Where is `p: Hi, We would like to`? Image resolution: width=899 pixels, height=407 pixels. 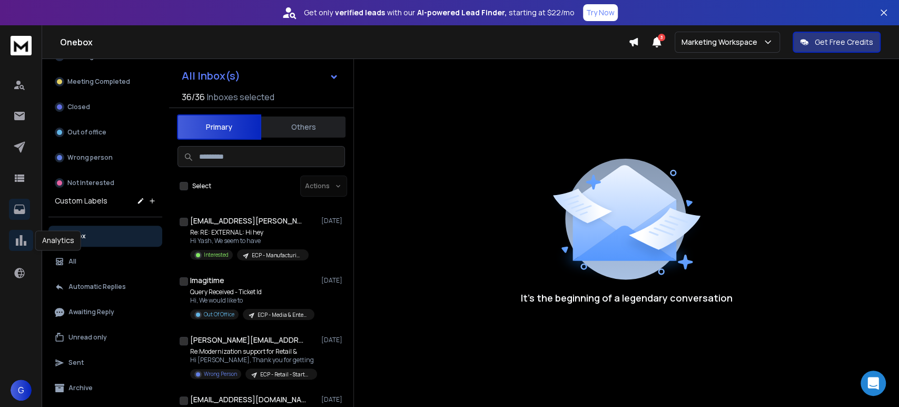 p: Hi, We would like to is located at coordinates (252, 300).